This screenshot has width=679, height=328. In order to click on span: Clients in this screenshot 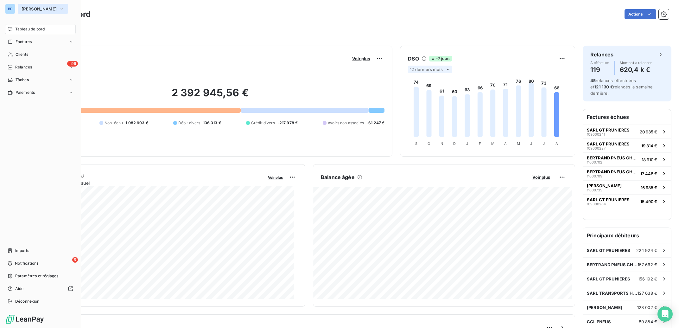, I will do `click(22, 54)`.